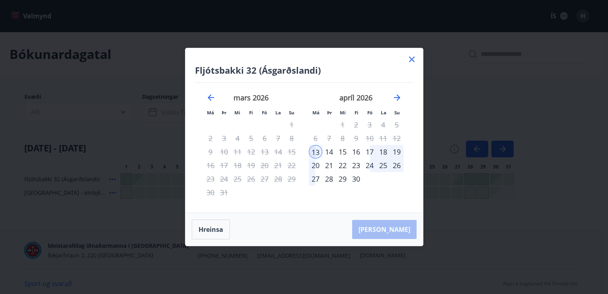 This screenshot has height=294, width=608. What do you see at coordinates (238, 165) in the screenshot?
I see `td: Not available. miðvikudagur, 18. mars 2026` at bounding box center [238, 165].